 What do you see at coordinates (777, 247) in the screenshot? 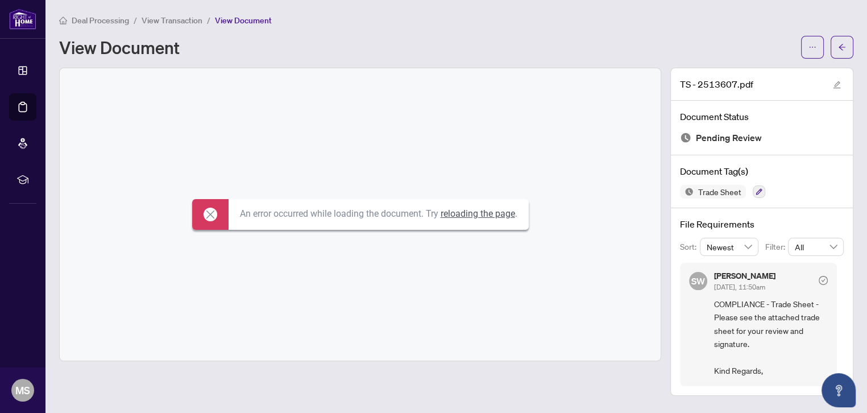
I see `p: Filter:` at bounding box center [777, 247].